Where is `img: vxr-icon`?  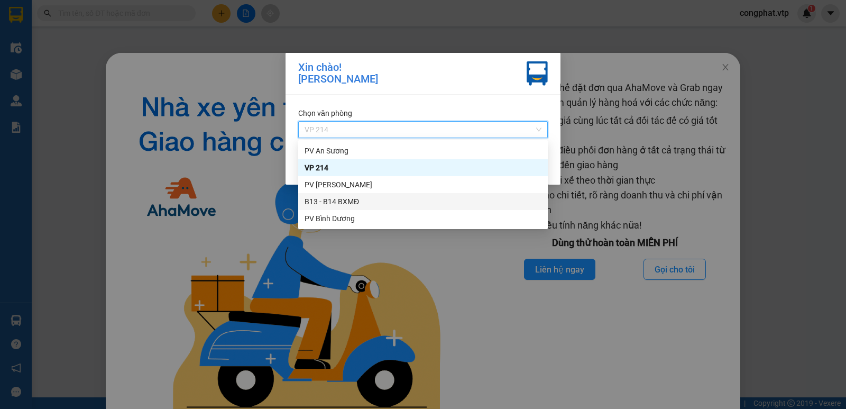 img: vxr-icon is located at coordinates (537, 74).